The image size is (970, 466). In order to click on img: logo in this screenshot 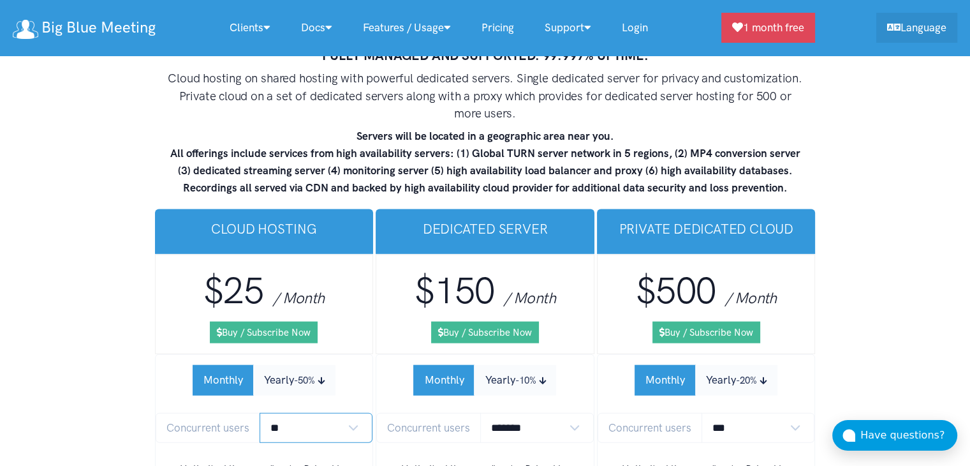, I will do `click(26, 29)`.